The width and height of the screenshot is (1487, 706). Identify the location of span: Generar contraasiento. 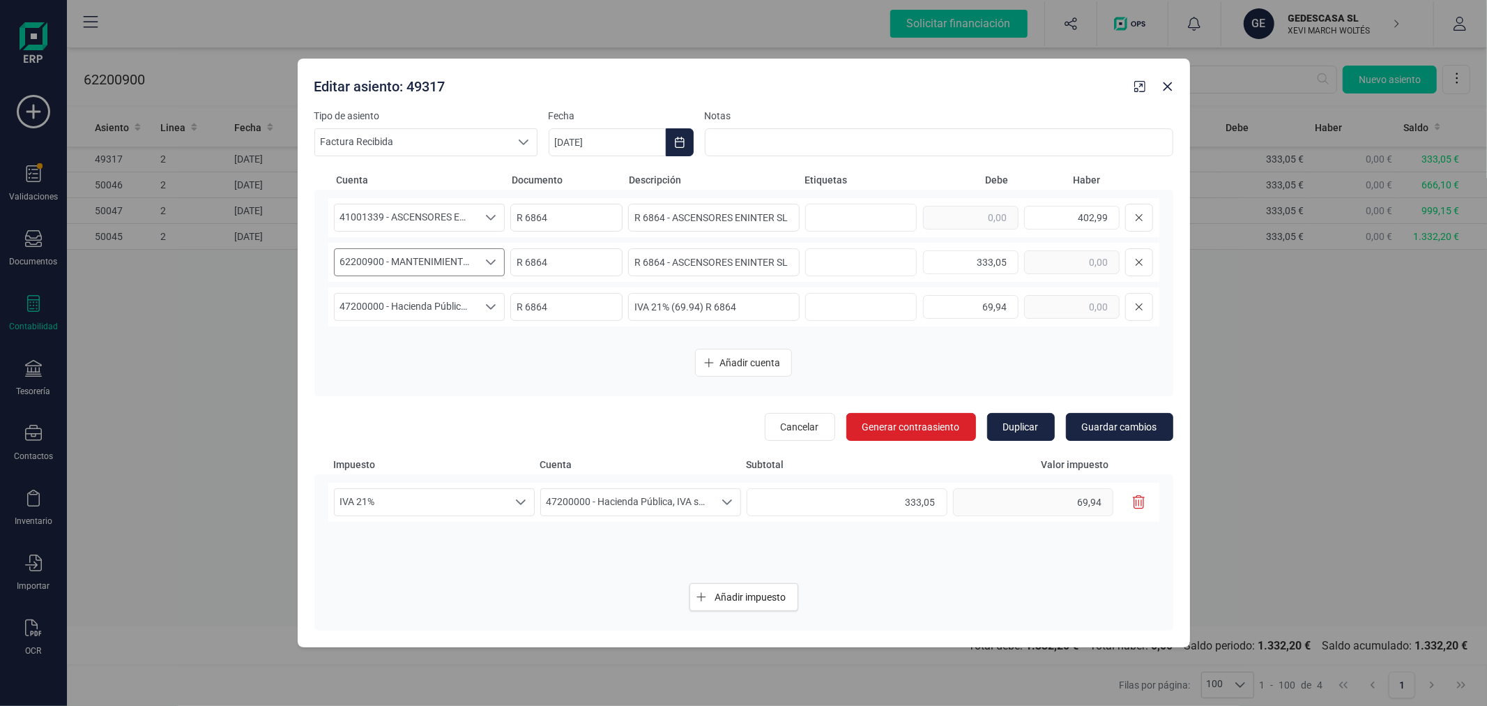
(911, 427).